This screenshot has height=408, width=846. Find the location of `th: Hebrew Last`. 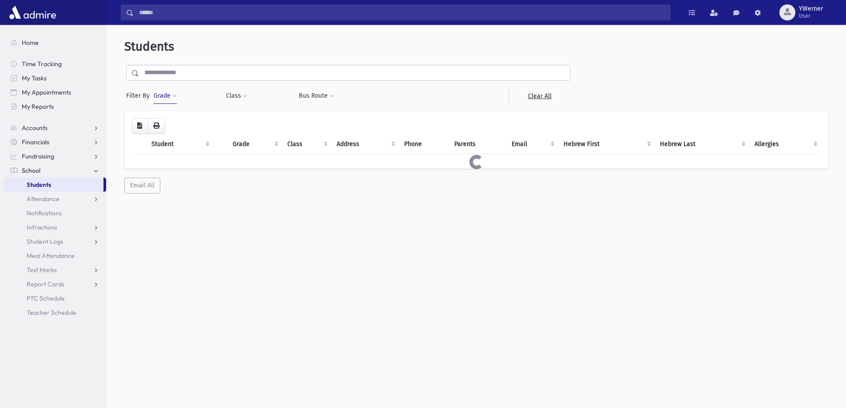

th: Hebrew Last is located at coordinates (702, 144).